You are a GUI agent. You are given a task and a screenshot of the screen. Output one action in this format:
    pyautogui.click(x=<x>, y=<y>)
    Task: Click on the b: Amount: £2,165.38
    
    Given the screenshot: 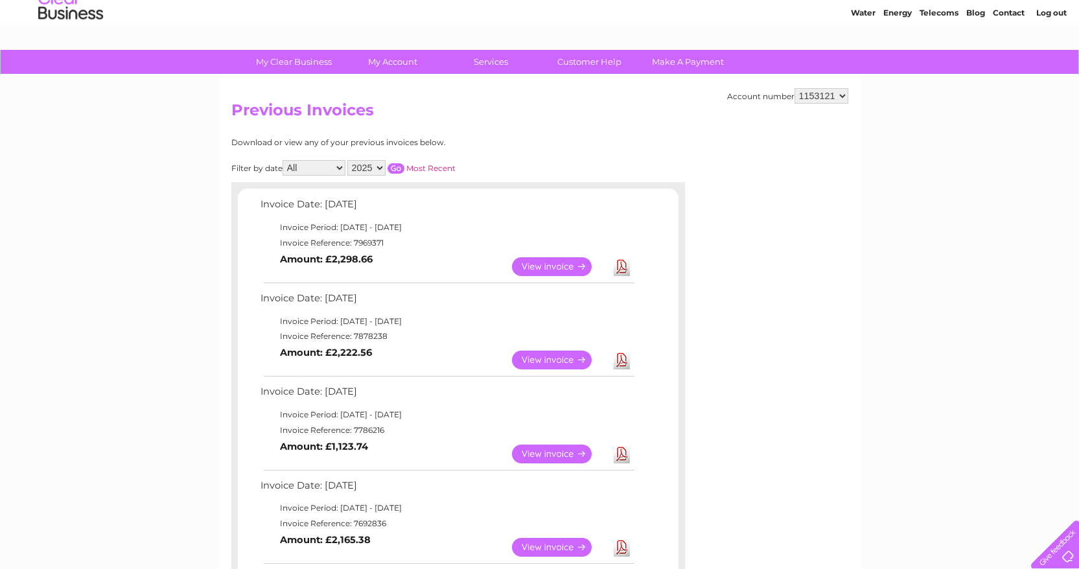 What is the action you would take?
    pyautogui.click(x=325, y=540)
    